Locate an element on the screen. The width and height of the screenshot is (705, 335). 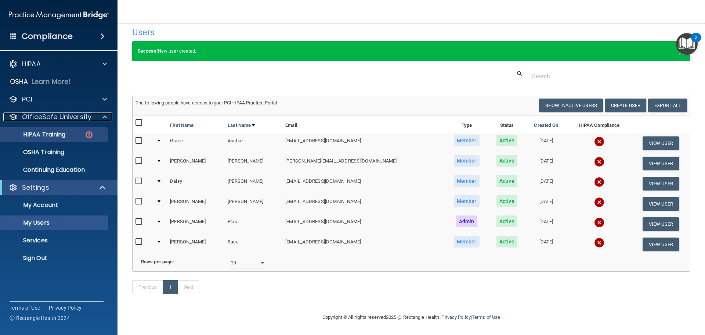
a: First Name is located at coordinates (182, 125).